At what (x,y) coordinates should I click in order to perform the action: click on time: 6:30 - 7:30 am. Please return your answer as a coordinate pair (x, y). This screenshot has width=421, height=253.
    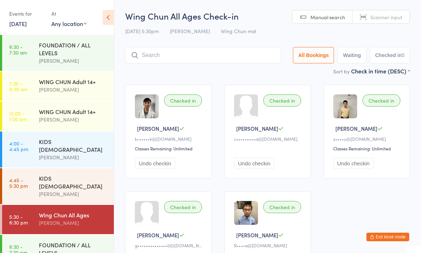
    Looking at the image, I should click on (18, 50).